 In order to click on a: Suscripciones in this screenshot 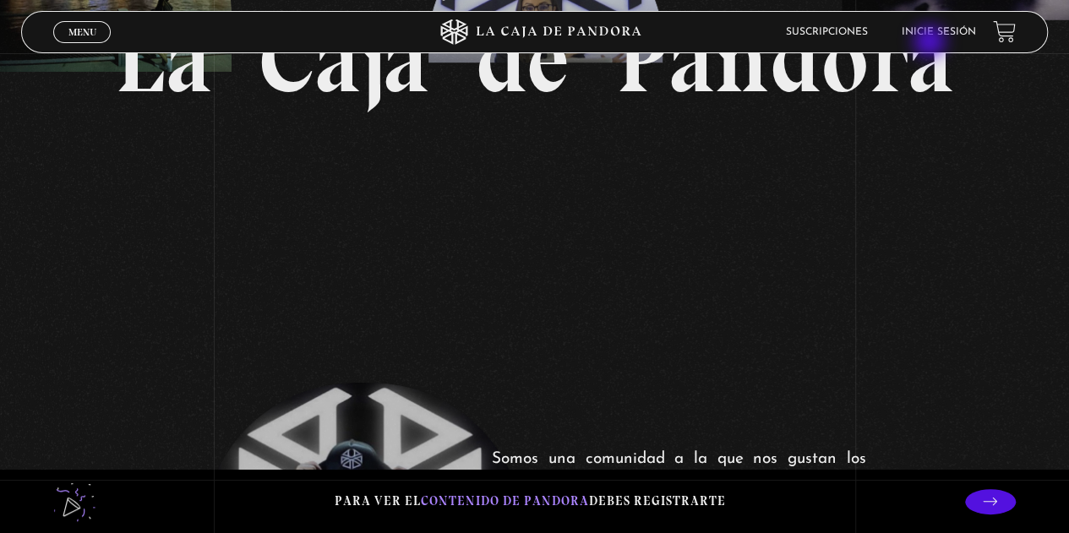, I will do `click(826, 32)`.